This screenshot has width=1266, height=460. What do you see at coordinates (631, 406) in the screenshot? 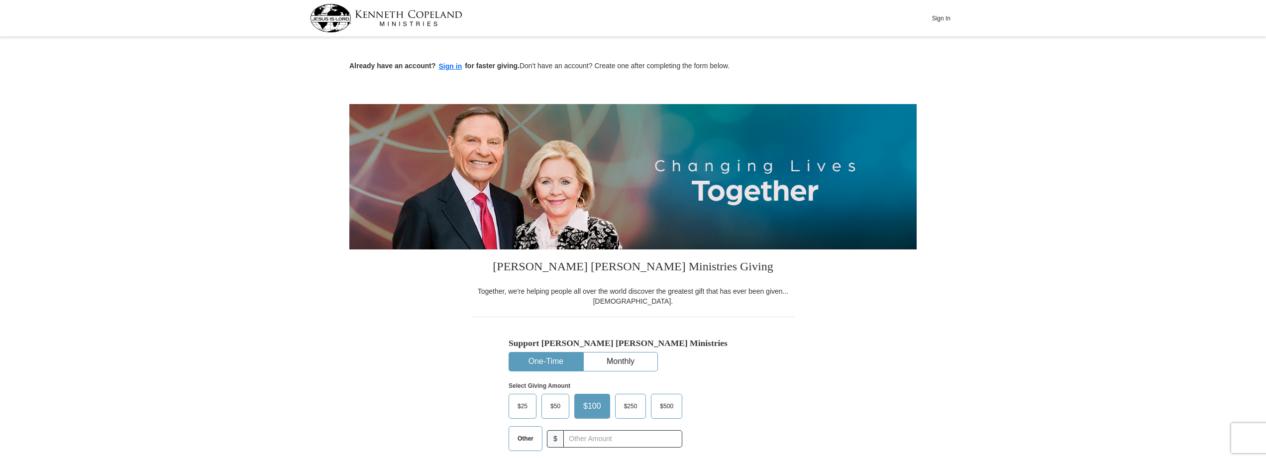
I see `span: $250` at bounding box center [631, 406].